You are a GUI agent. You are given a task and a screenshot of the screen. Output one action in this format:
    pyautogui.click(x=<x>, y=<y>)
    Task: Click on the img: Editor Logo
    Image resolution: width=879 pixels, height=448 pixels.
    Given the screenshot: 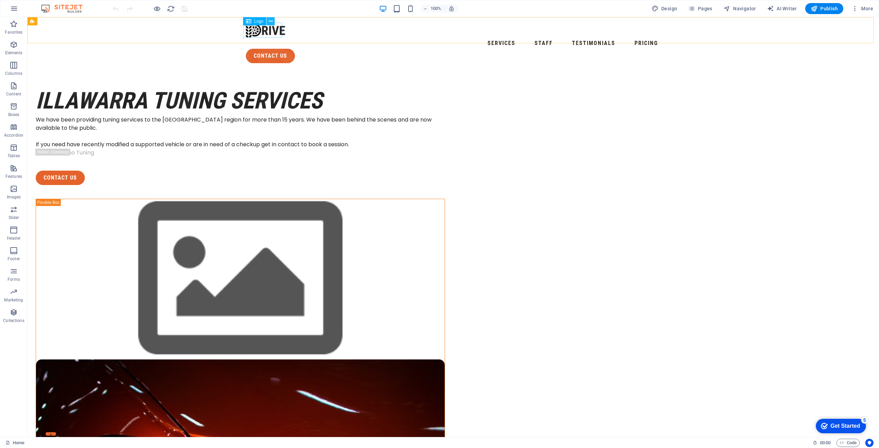 What is the action you would take?
    pyautogui.click(x=65, y=9)
    